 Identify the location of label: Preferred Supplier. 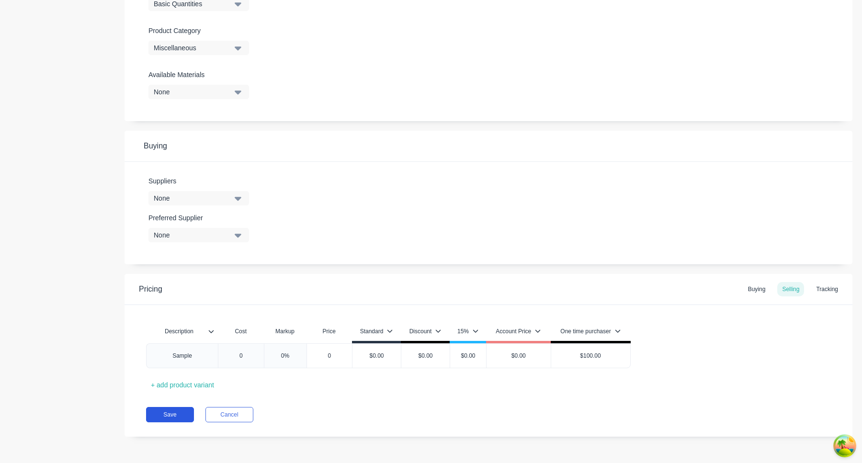
(199, 218).